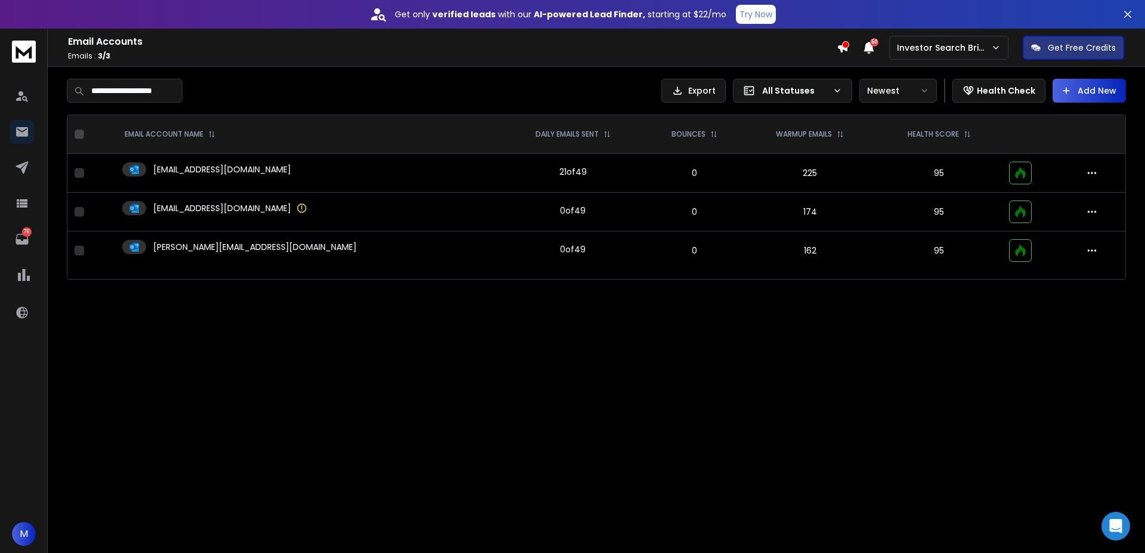  Describe the element at coordinates (810, 173) in the screenshot. I see `td: 225` at that location.